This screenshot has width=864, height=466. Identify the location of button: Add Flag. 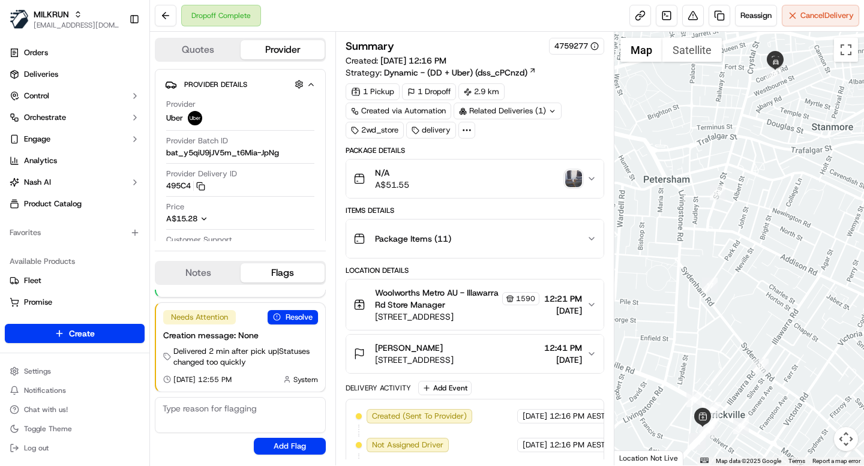
(290, 447).